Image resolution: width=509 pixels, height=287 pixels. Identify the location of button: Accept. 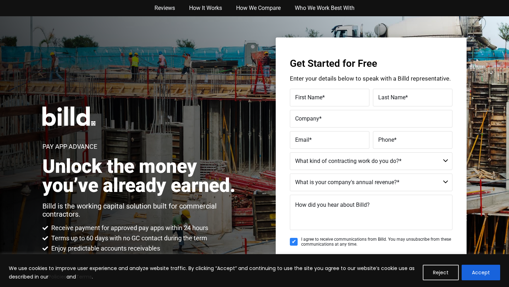
(481, 273).